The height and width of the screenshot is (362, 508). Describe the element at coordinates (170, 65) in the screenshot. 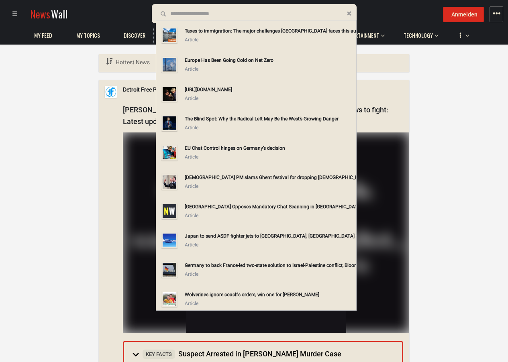

I see `img: 5060201981230615030` at that location.